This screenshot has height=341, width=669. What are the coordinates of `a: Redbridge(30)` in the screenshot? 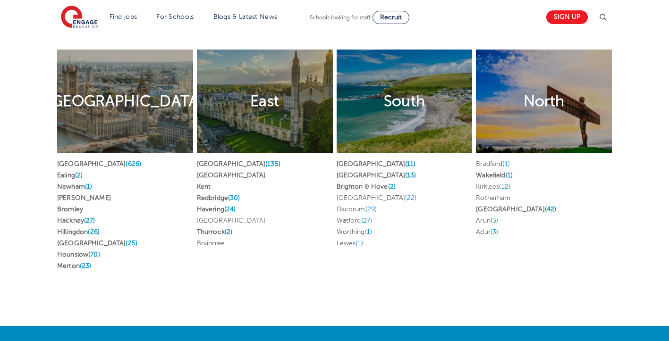 It's located at (218, 198).